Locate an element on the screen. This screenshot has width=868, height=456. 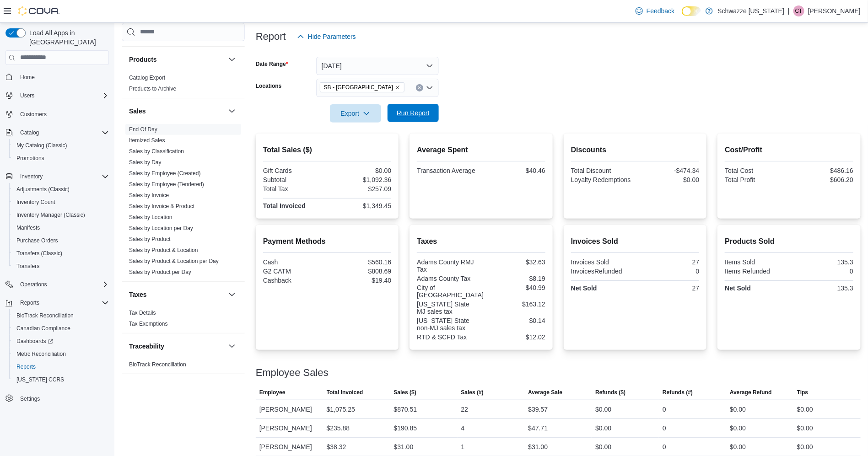
button: Purchase Orders is located at coordinates (61, 241).